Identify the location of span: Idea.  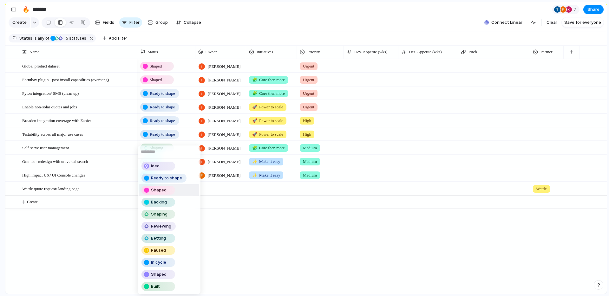
(155, 166).